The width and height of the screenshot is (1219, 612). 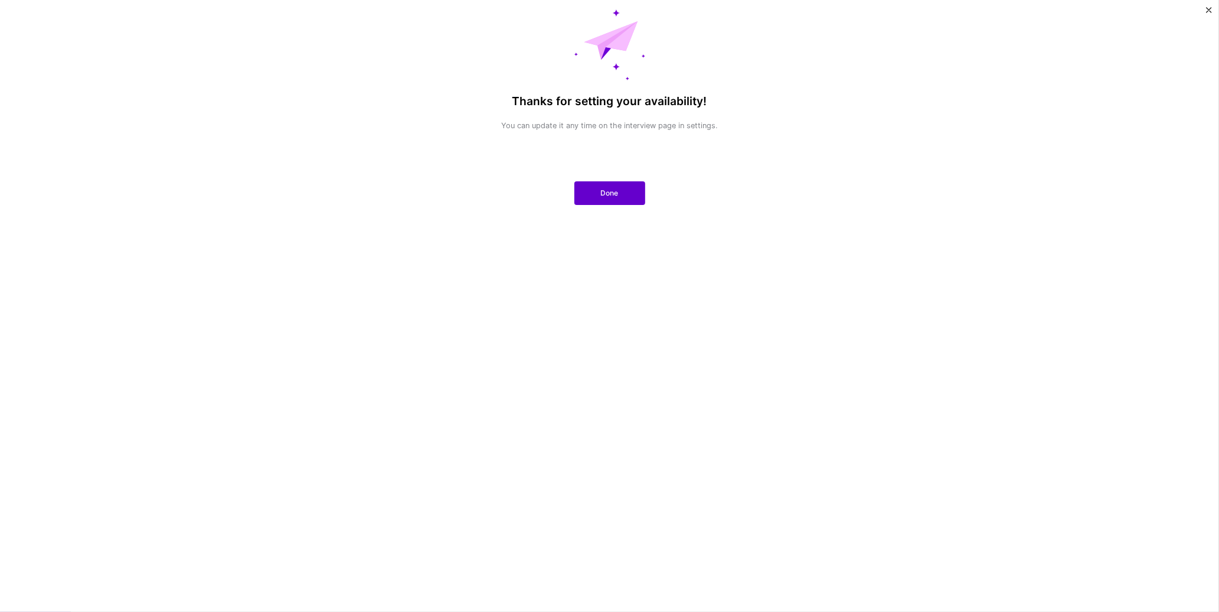 I want to click on p: You can update it any time on the interview page in settings., so click(x=609, y=126).